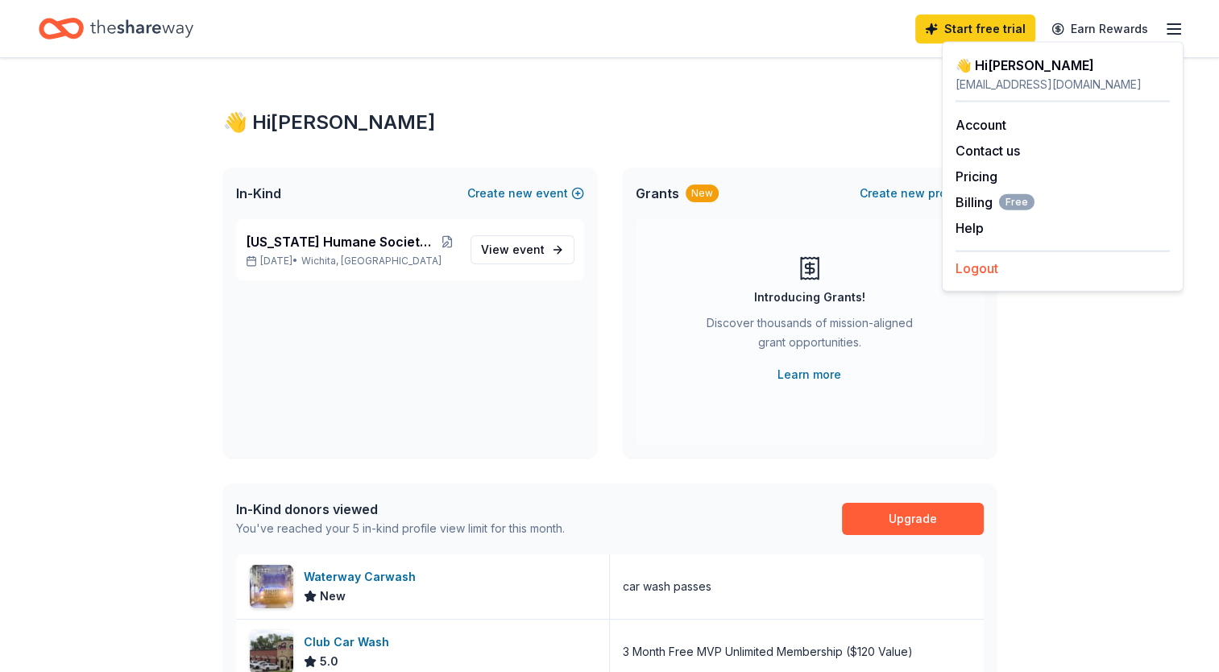 The image size is (1219, 672). What do you see at coordinates (969, 228) in the screenshot?
I see `button: Help` at bounding box center [969, 228].